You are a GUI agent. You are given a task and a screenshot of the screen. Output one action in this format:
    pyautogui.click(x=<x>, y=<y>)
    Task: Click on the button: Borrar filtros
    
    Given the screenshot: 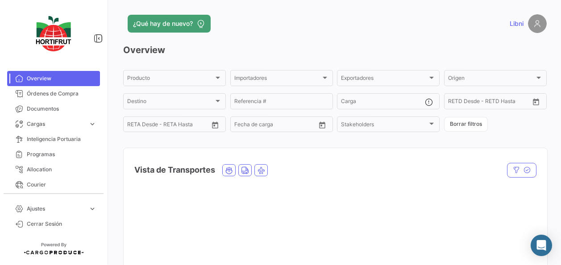 What is the action you would take?
    pyautogui.click(x=466, y=124)
    